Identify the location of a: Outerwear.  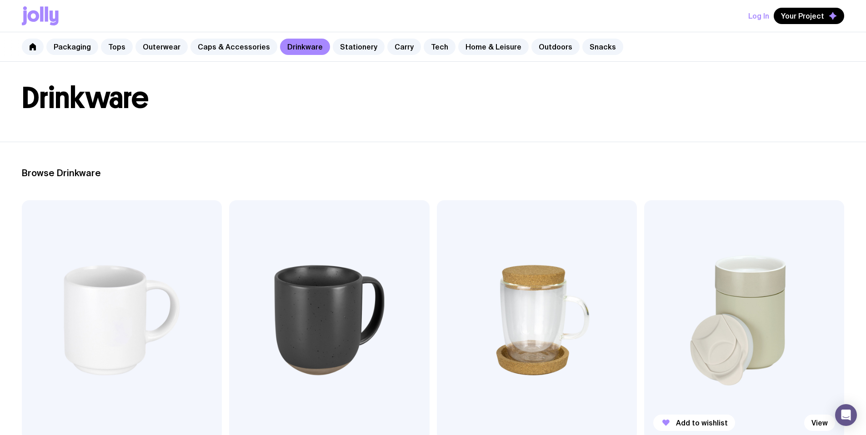
(161, 47).